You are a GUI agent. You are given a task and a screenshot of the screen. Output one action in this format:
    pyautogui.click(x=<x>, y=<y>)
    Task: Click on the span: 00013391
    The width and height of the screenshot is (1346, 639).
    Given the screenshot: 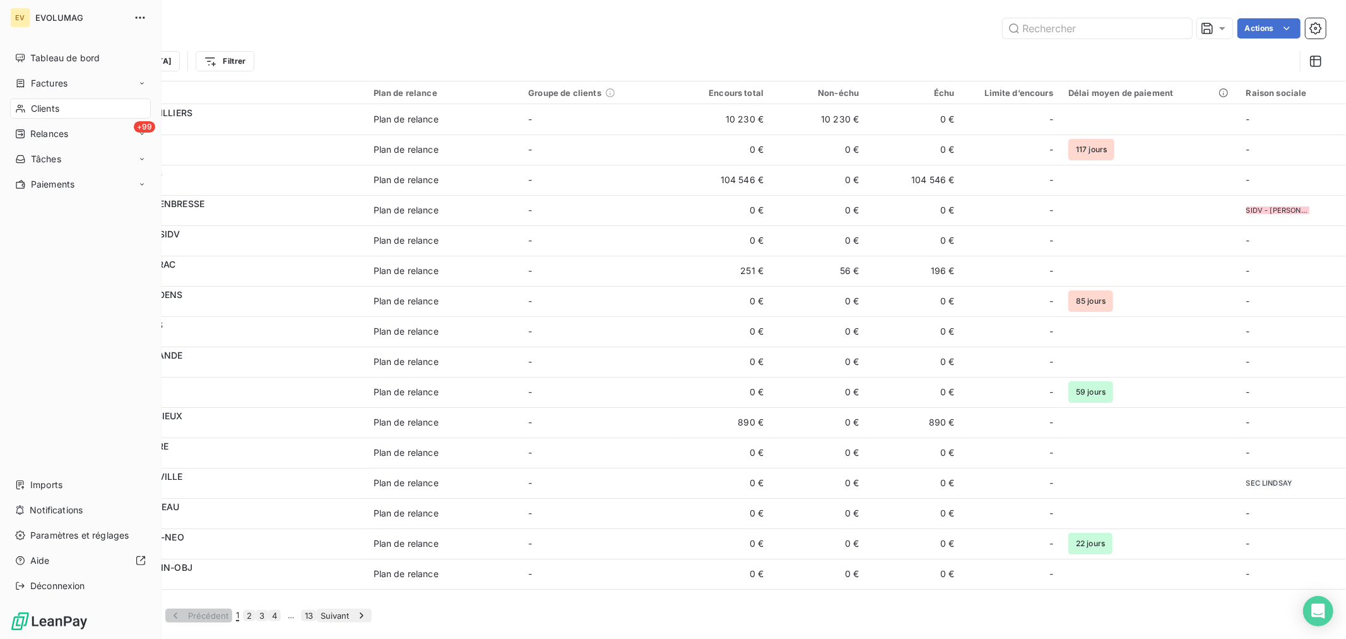 What is the action you would take?
    pyautogui.click(x=223, y=186)
    